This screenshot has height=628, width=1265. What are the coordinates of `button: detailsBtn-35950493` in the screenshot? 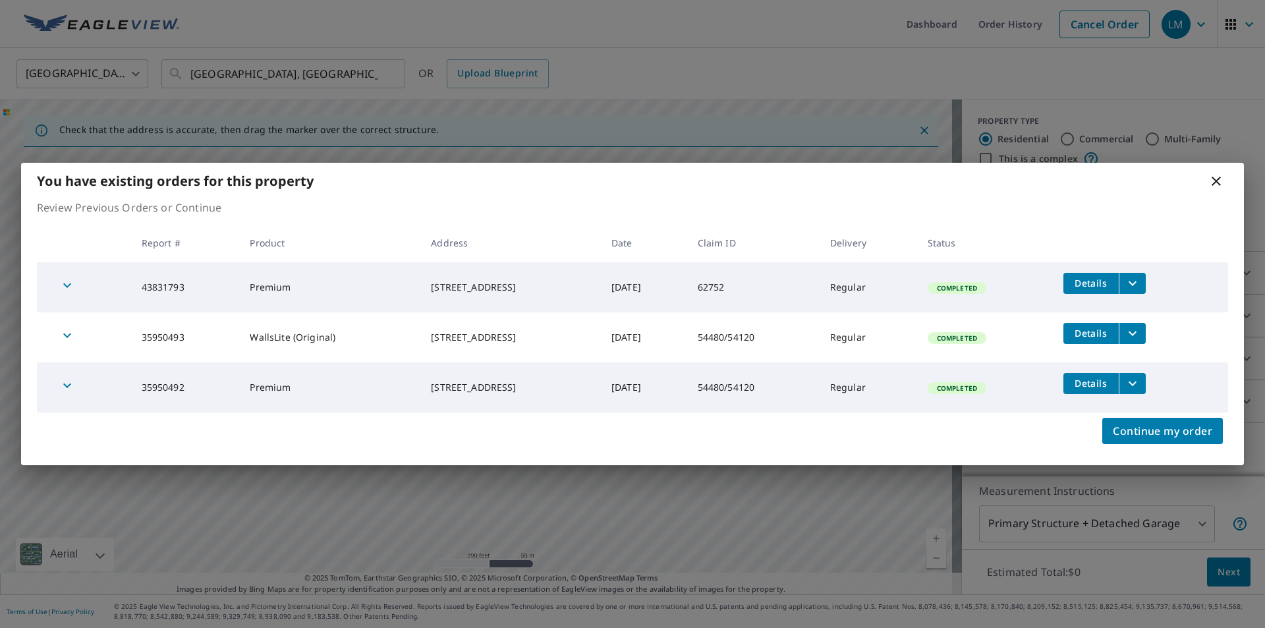 It's located at (1091, 333).